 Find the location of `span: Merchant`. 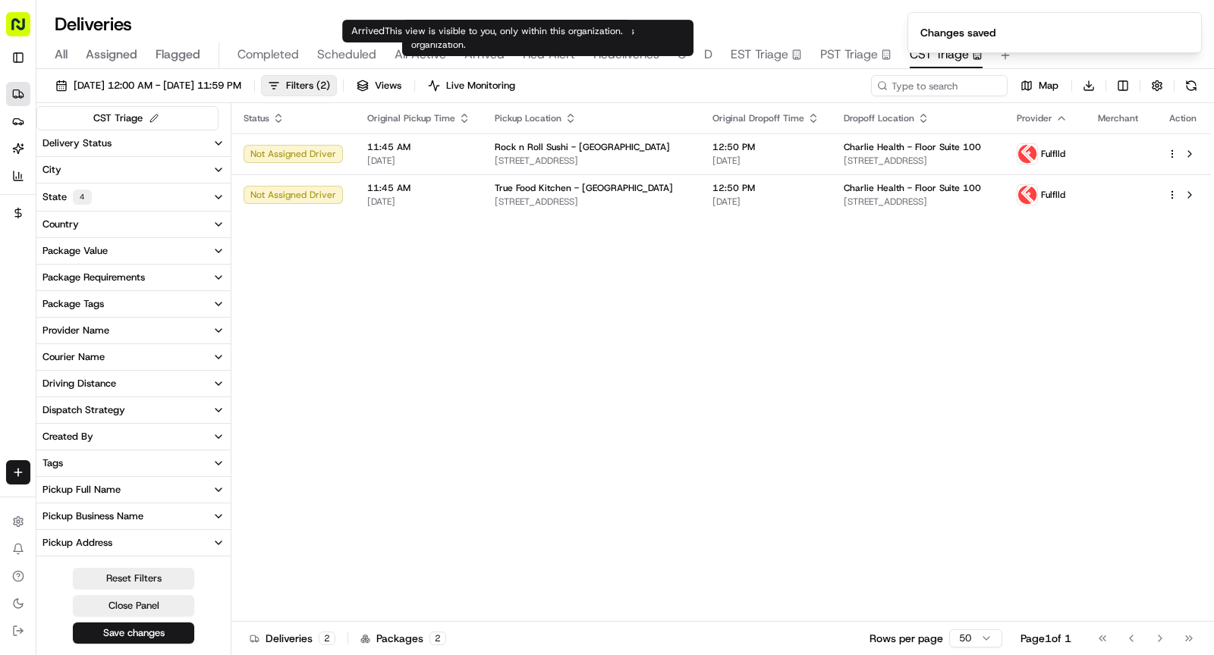

span: Merchant is located at coordinates (1117, 118).